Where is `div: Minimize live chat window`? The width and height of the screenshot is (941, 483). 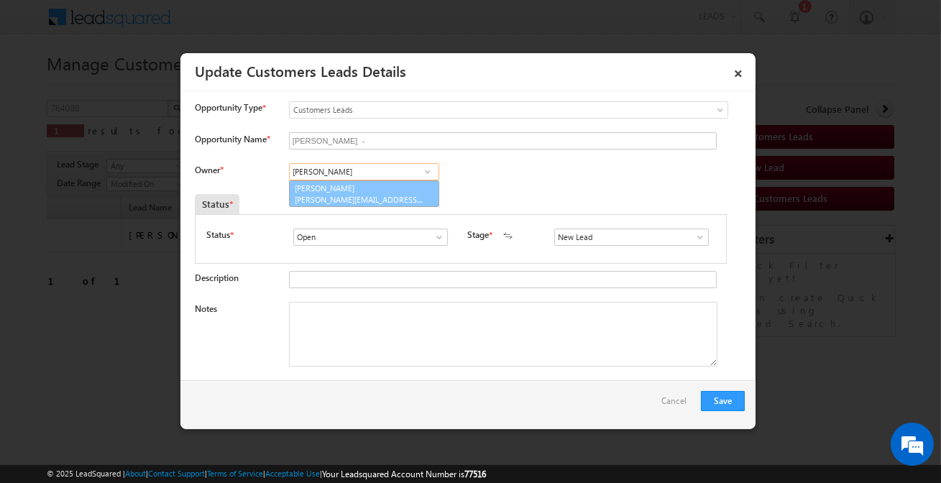 div: Minimize live chat window is located at coordinates (253, 24).